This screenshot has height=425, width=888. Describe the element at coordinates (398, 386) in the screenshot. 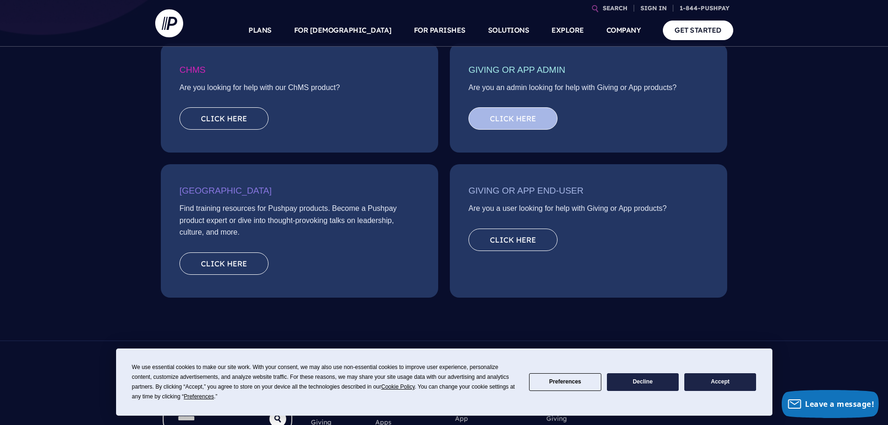

I see `span: Cookie Policy` at that location.